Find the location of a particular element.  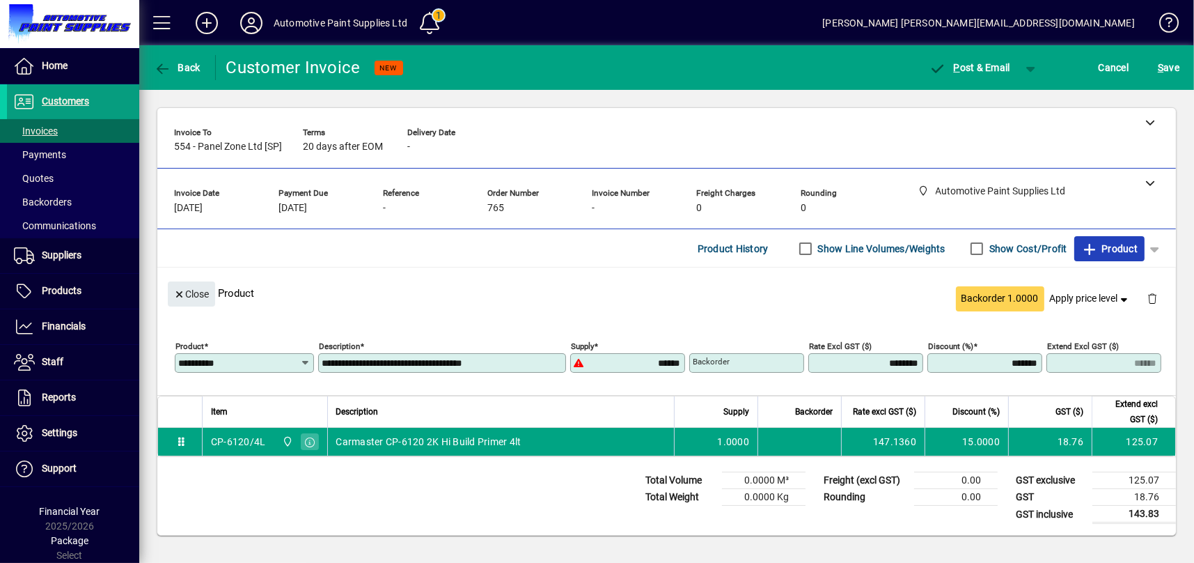

app-page-header-button: Close is located at coordinates (191, 293).